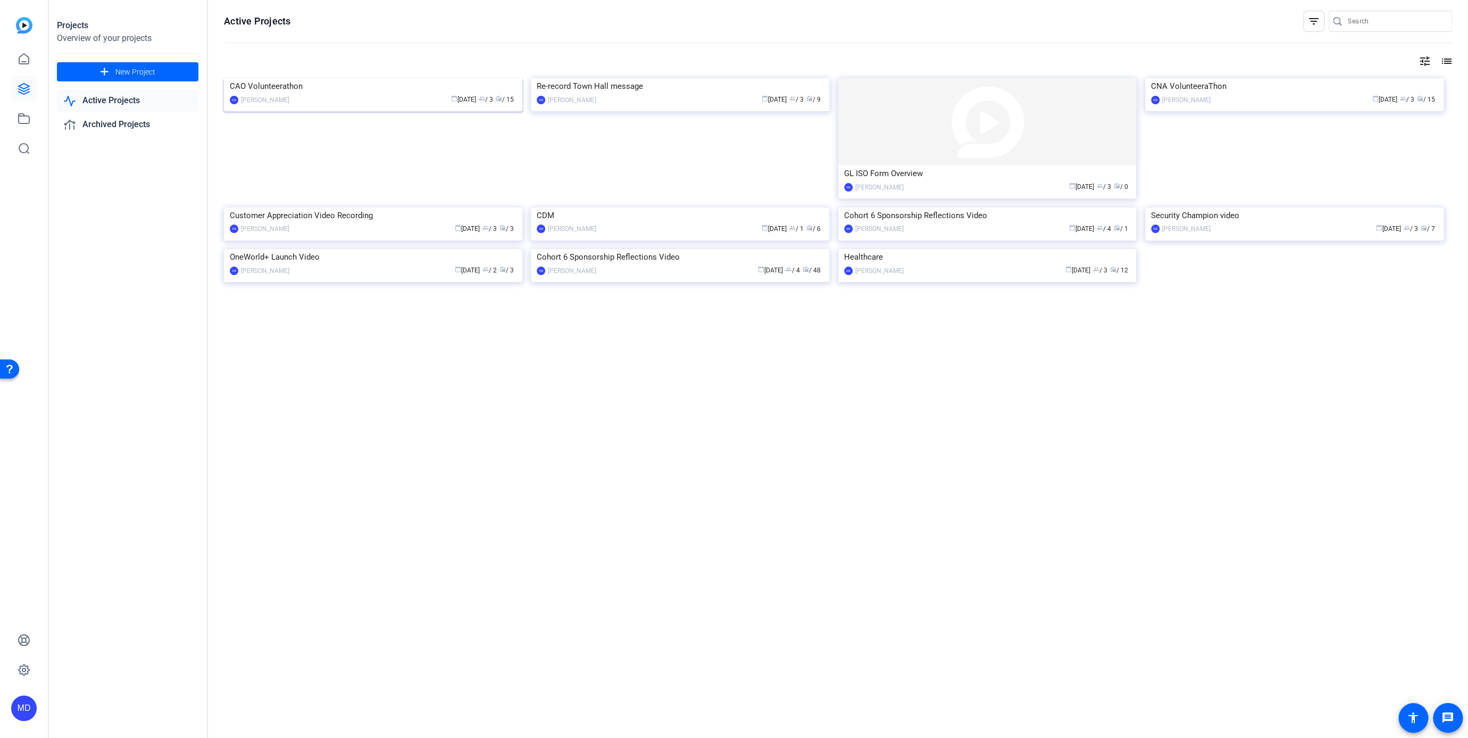 This screenshot has width=1468, height=738. Describe the element at coordinates (1294, 86) in the screenshot. I see `div: CNA VolunteeraThon` at that location.